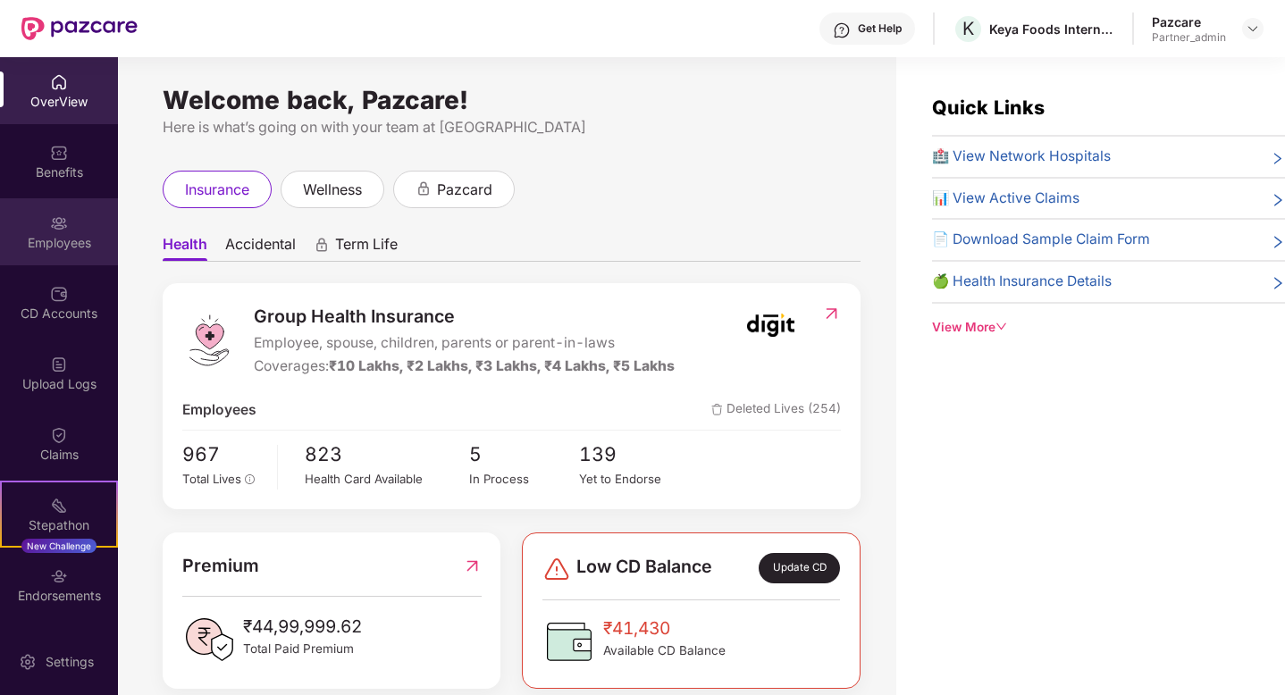 The width and height of the screenshot is (1285, 695). Describe the element at coordinates (464, 316) in the screenshot. I see `span: Group Health Insurance` at that location.